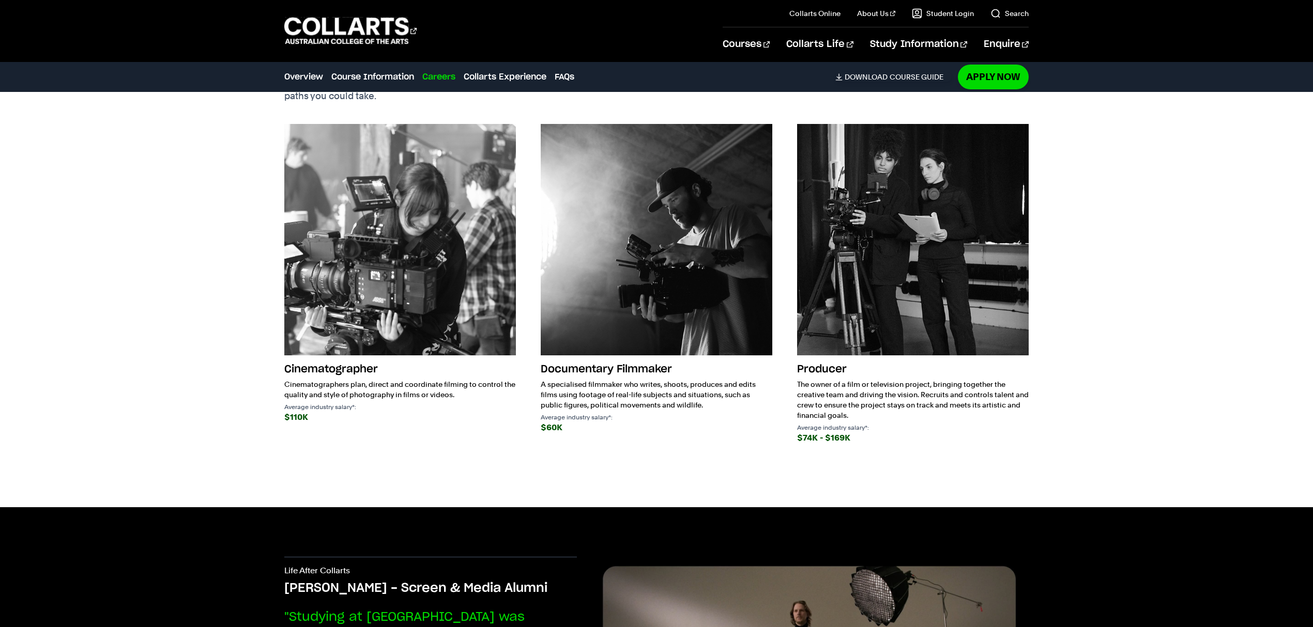 Image resolution: width=1313 pixels, height=627 pixels. Describe the element at coordinates (303, 77) in the screenshot. I see `a: Overview` at that location.